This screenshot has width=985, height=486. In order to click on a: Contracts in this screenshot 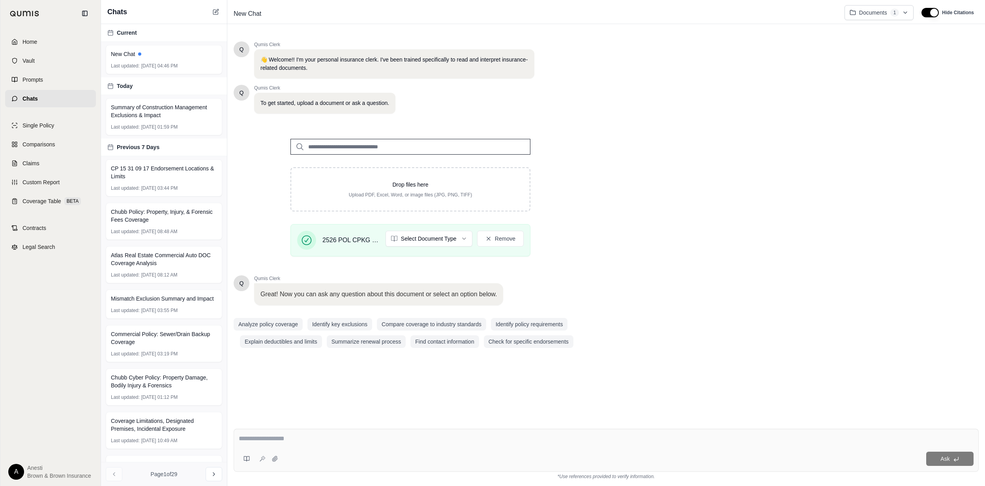, I will do `click(51, 228)`.